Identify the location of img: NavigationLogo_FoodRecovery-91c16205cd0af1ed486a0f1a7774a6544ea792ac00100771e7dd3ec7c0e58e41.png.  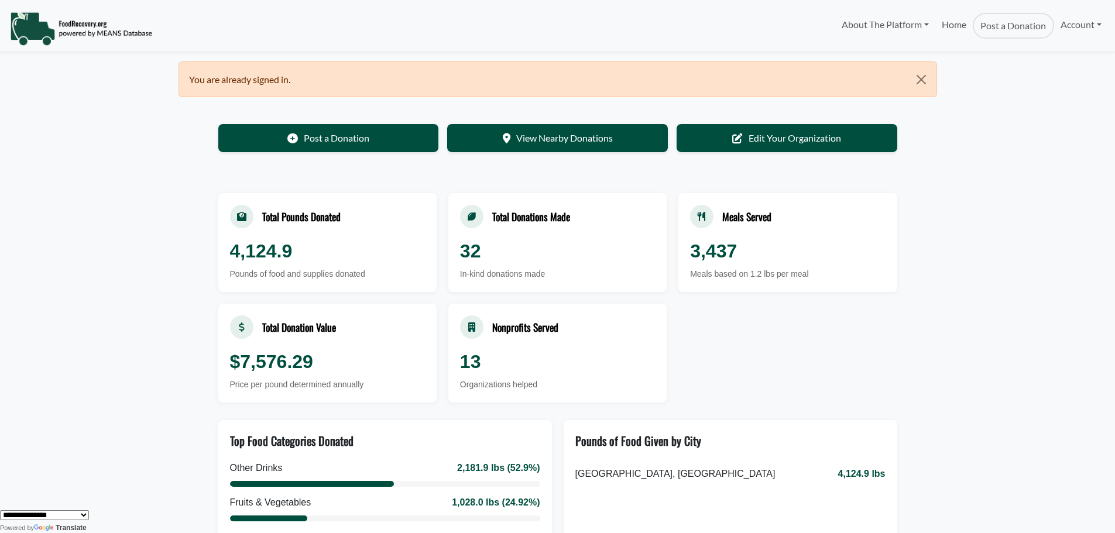
(81, 29).